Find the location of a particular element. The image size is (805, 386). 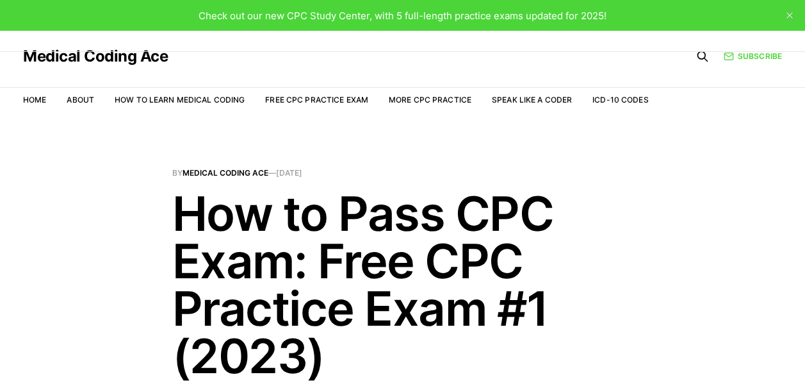

a: Speak Like a Coder is located at coordinates (532, 99).